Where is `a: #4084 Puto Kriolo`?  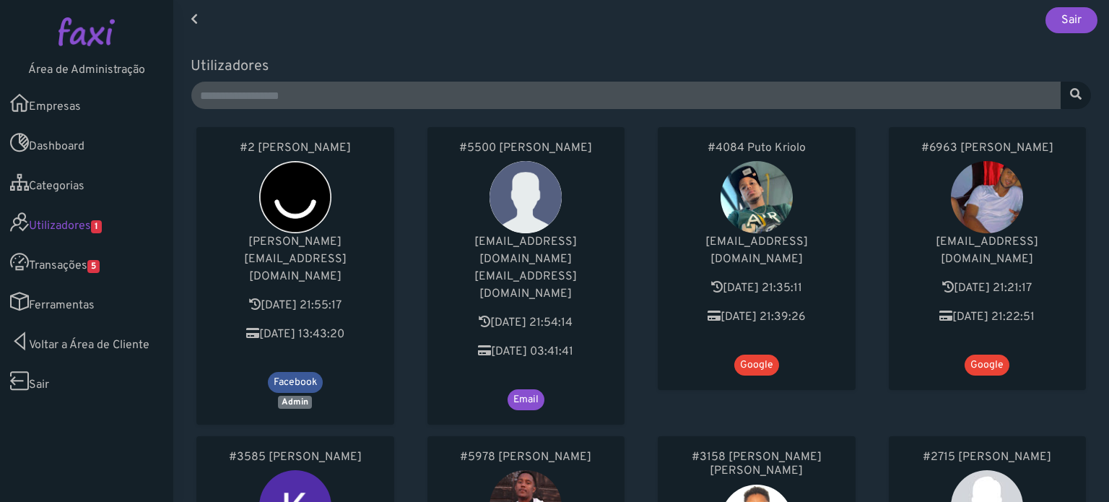 a: #4084 Puto Kriolo is located at coordinates (757, 148).